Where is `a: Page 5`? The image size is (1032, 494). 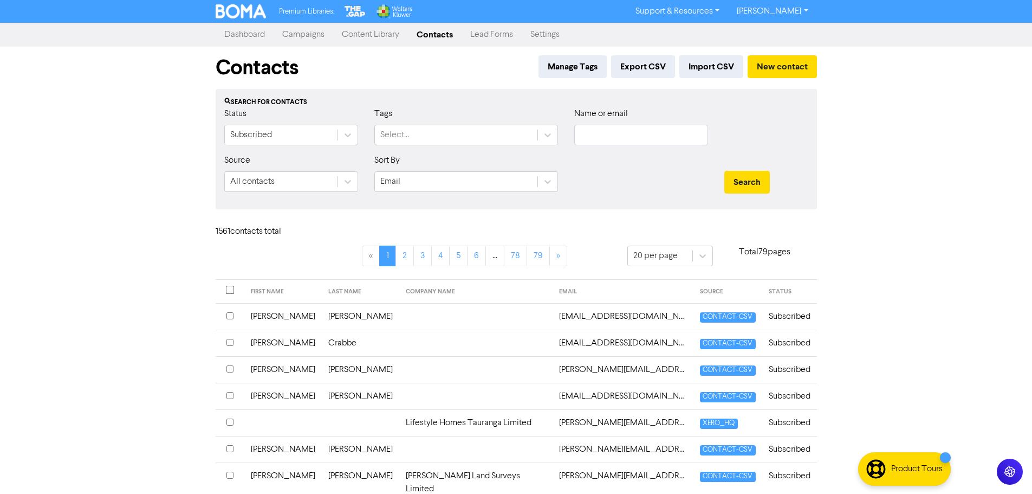 a: Page 5 is located at coordinates (459, 256).